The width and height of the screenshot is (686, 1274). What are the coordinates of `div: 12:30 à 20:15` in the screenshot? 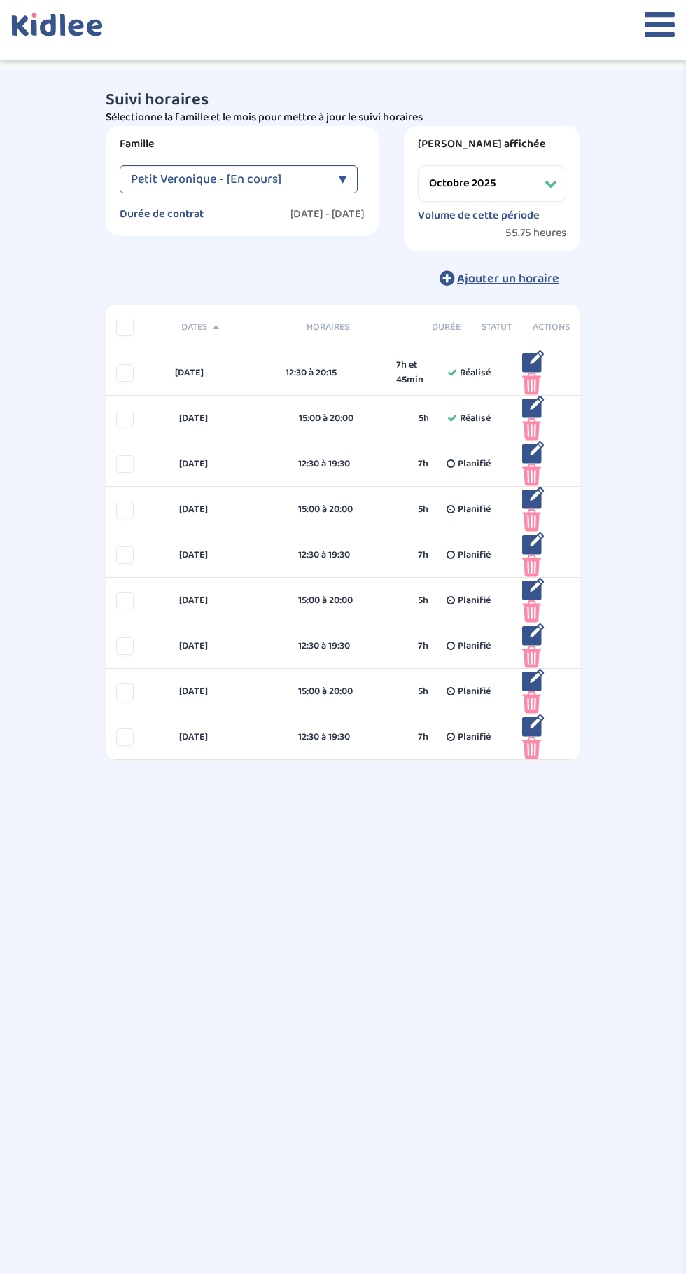 It's located at (331, 373).